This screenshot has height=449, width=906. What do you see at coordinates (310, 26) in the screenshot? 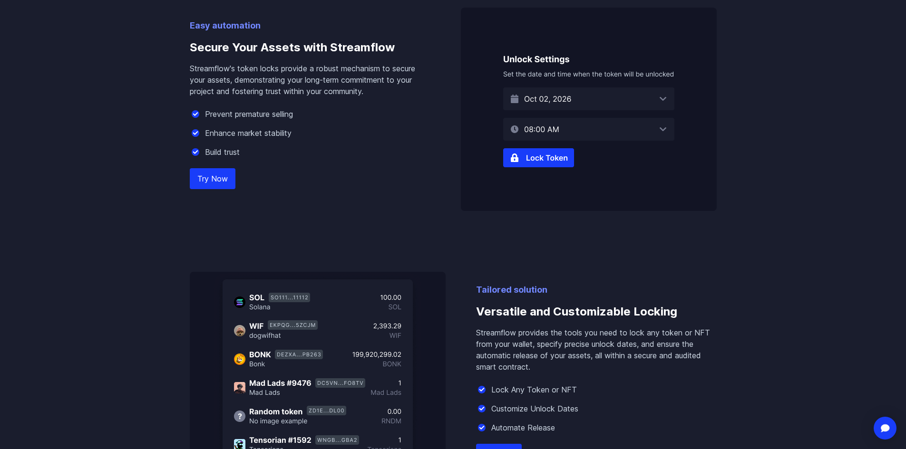
I see `p: Easy automation` at bounding box center [310, 26].